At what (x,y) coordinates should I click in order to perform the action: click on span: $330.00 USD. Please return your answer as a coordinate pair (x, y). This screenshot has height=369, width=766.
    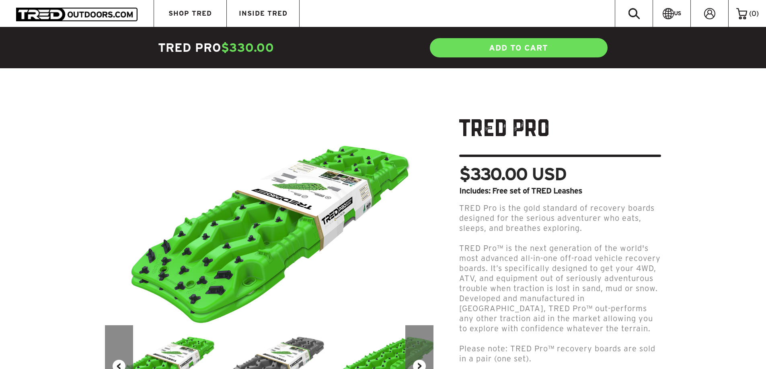
    Looking at the image, I should click on (513, 174).